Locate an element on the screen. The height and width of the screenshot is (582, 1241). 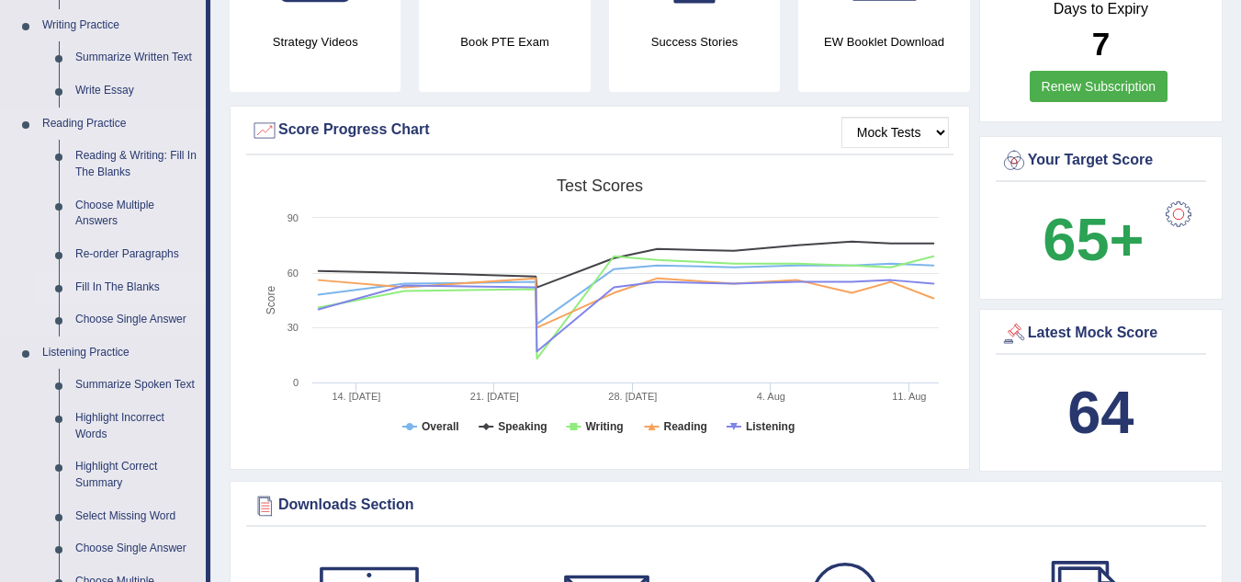
a: Choose Multiple Answers is located at coordinates (136, 213).